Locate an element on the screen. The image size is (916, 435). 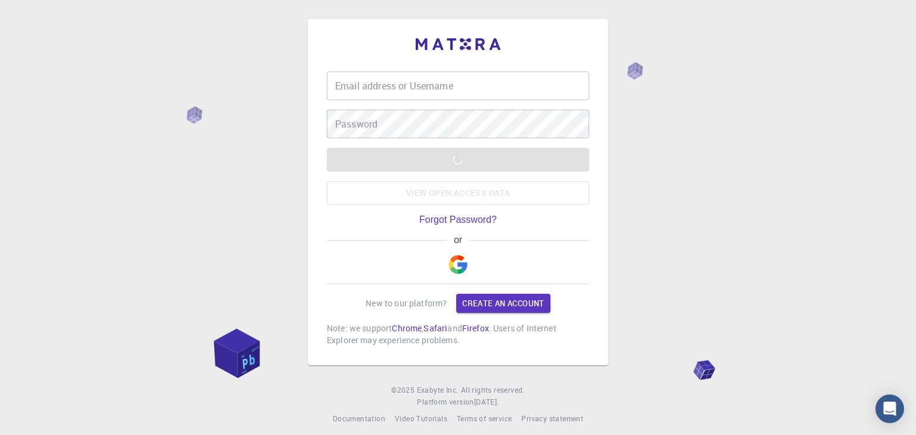
div: Open Intercom Messenger is located at coordinates (890, 409).